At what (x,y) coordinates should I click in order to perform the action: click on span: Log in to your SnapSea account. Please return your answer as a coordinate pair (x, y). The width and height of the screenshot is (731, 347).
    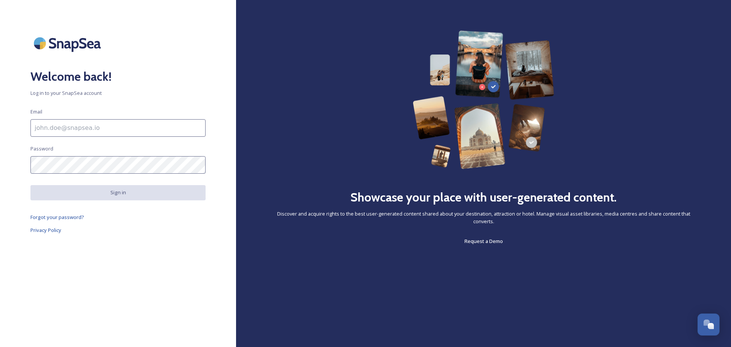
    Looking at the image, I should click on (118, 93).